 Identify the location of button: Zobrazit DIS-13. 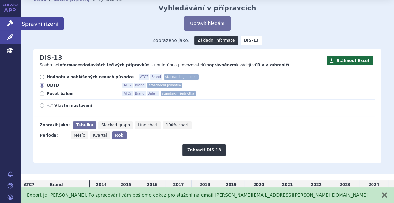
(204, 150).